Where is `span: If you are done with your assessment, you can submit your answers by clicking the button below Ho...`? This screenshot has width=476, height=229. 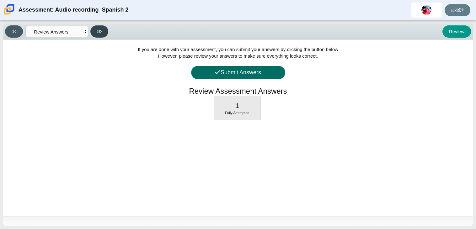
span: If you are done with your assessment, you can submit your answers by clicking the button below Ho... is located at coordinates (238, 53).